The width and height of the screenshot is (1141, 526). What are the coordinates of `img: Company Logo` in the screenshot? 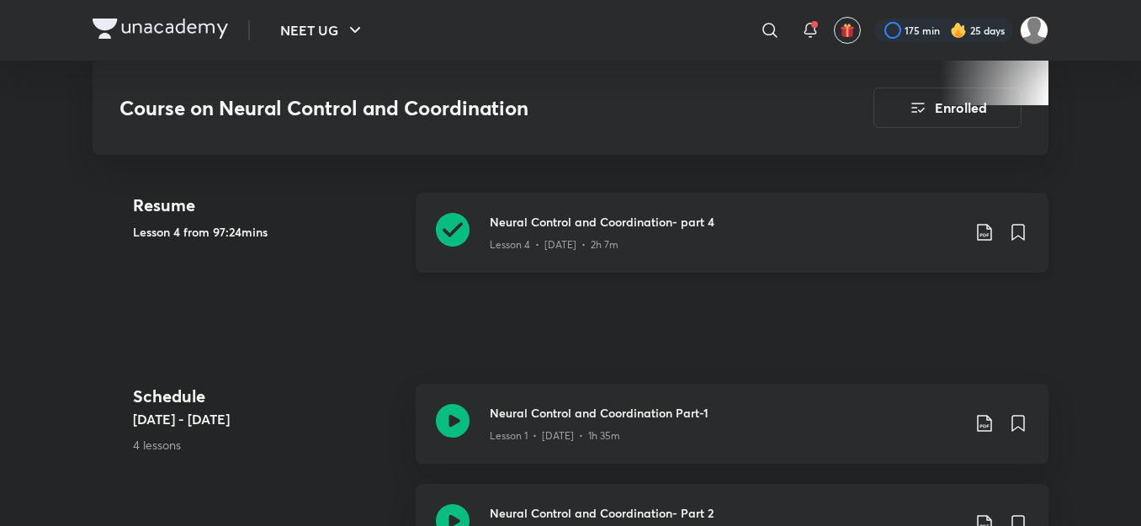 It's located at (160, 29).